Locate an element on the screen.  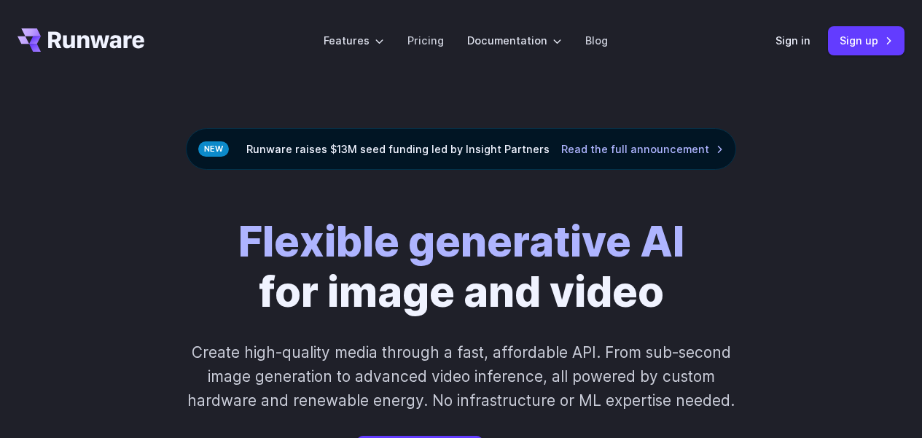
label: Features is located at coordinates (354, 40).